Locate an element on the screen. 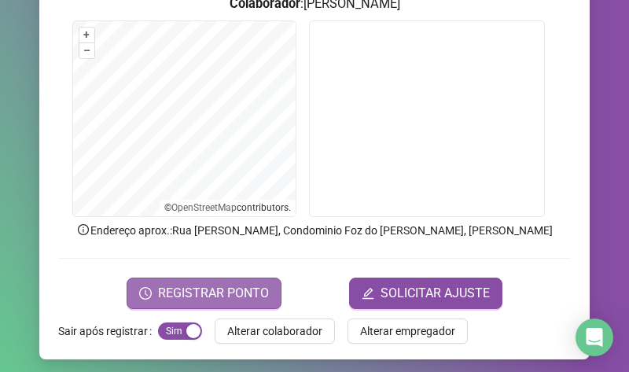  div: Open Intercom Messenger is located at coordinates (594, 337).